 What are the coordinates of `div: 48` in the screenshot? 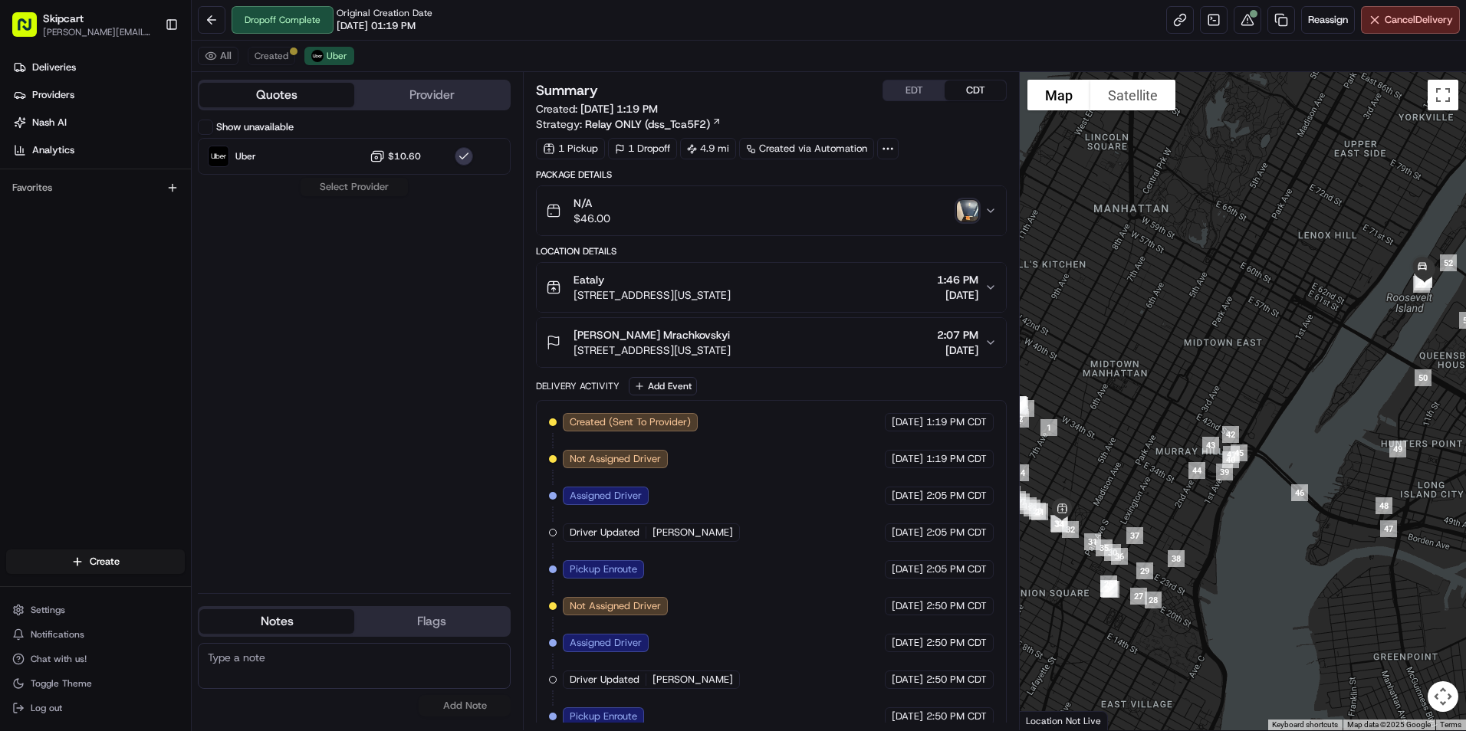 It's located at (1384, 506).